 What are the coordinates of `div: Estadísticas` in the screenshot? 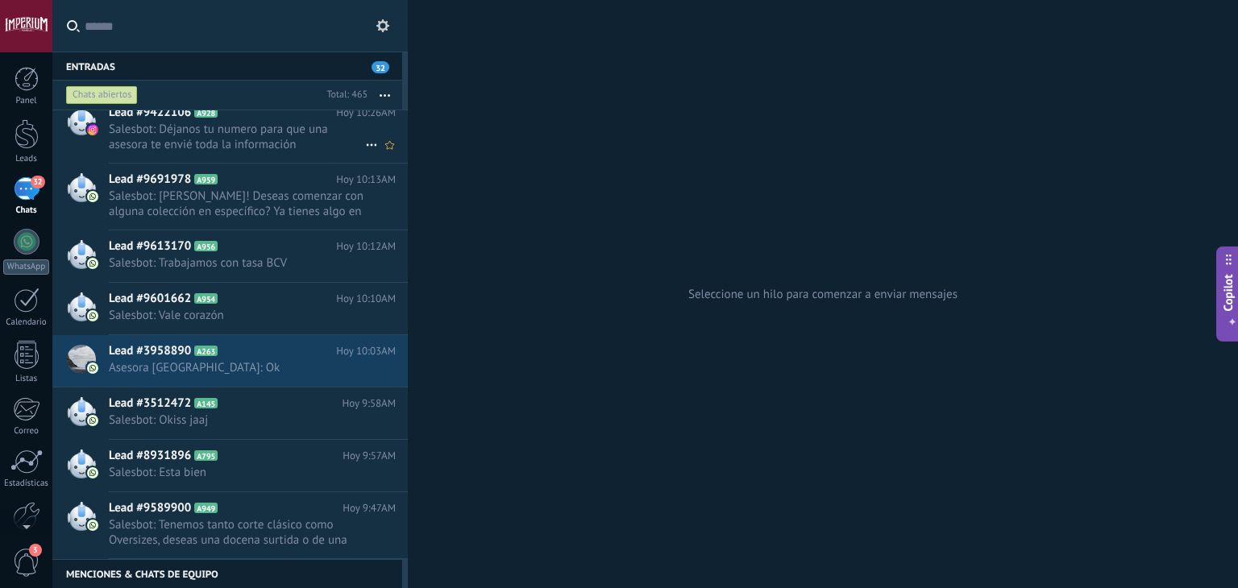 It's located at (27, 484).